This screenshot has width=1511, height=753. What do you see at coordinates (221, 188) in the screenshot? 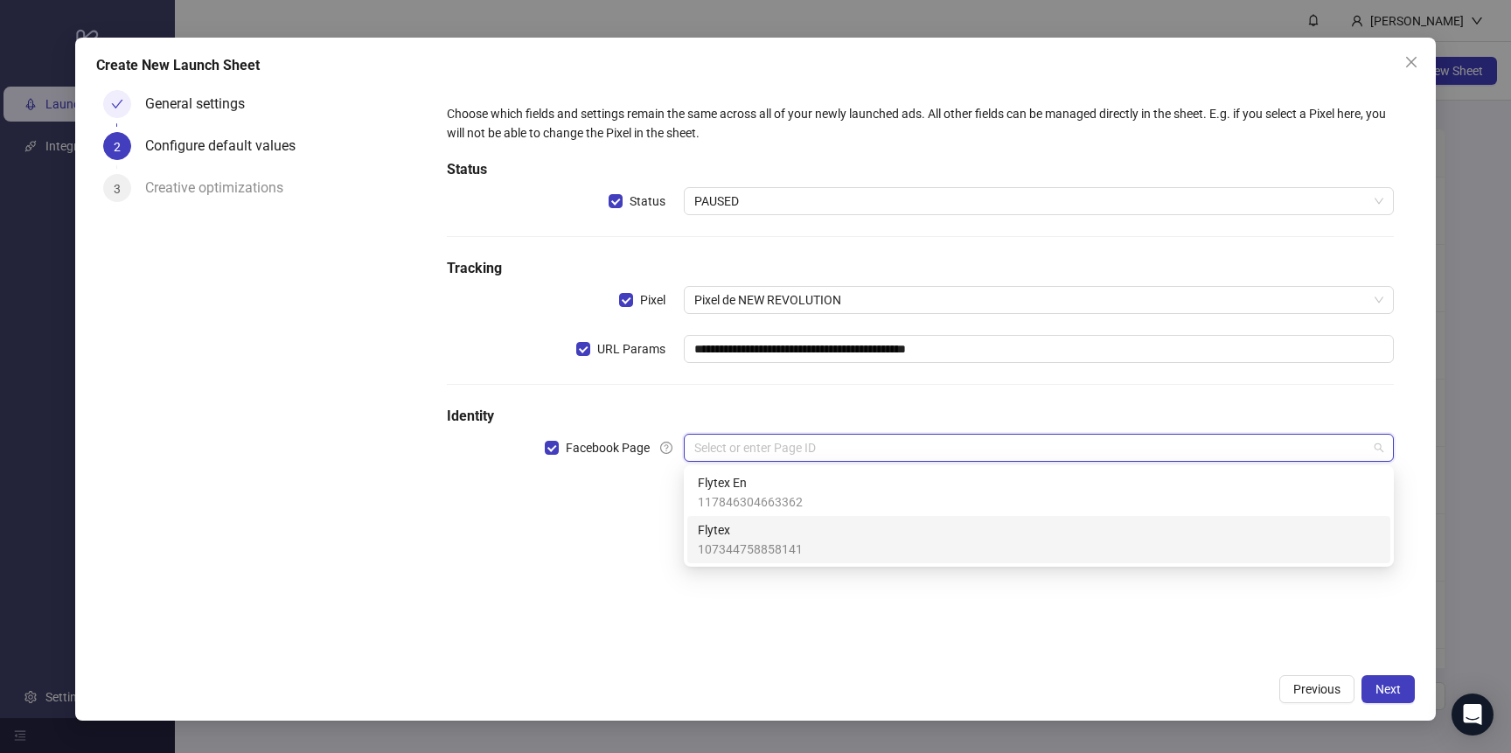
I see `div: Creative optimizations` at bounding box center [221, 188].